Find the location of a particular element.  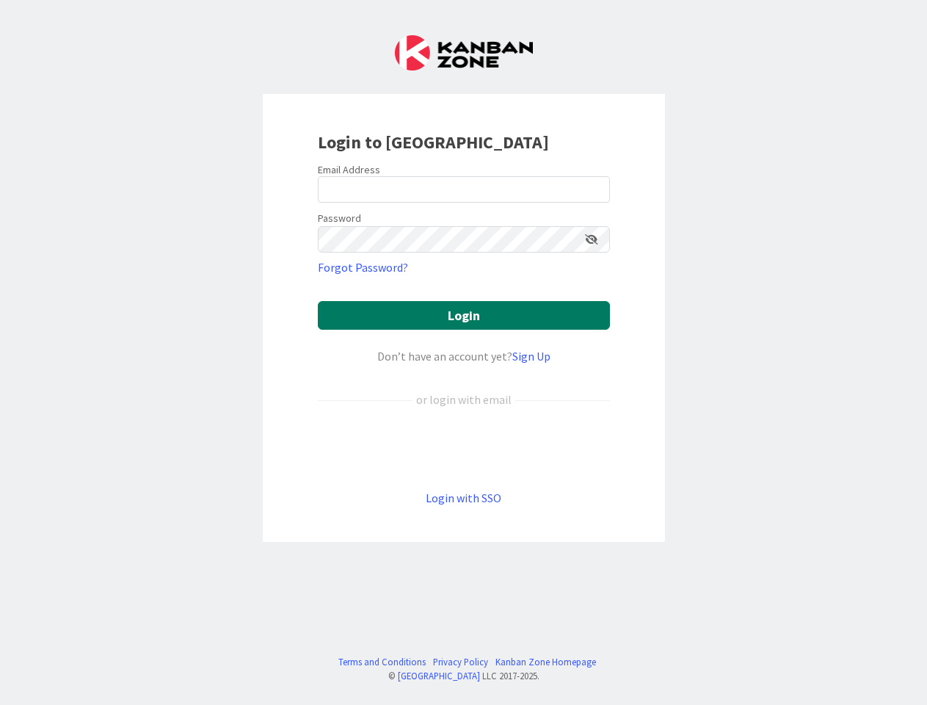

button: Login is located at coordinates (464, 315).